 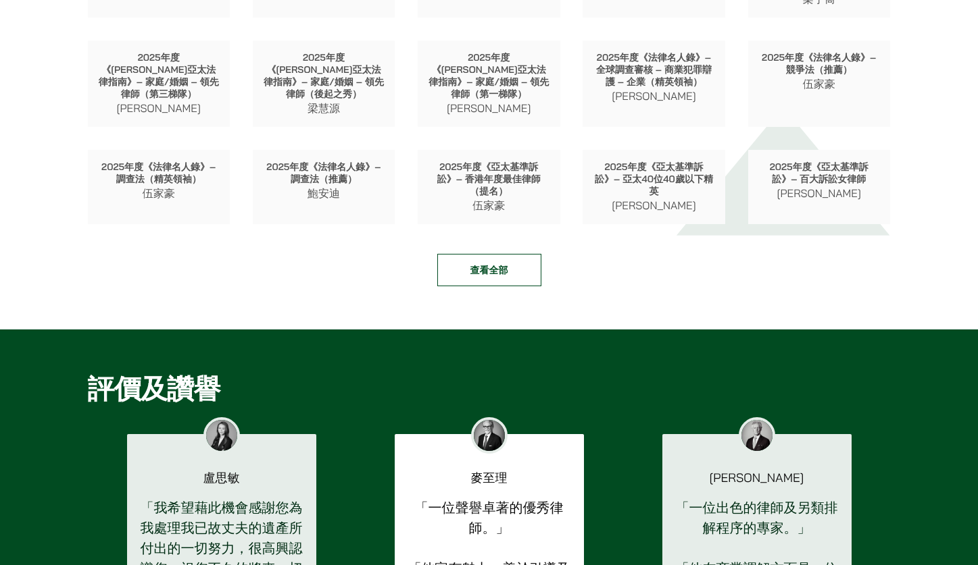 What do you see at coordinates (324, 173) in the screenshot?
I see `p: 2025年度《法律名人錄》– 調查法（推薦）` at bounding box center [324, 173].